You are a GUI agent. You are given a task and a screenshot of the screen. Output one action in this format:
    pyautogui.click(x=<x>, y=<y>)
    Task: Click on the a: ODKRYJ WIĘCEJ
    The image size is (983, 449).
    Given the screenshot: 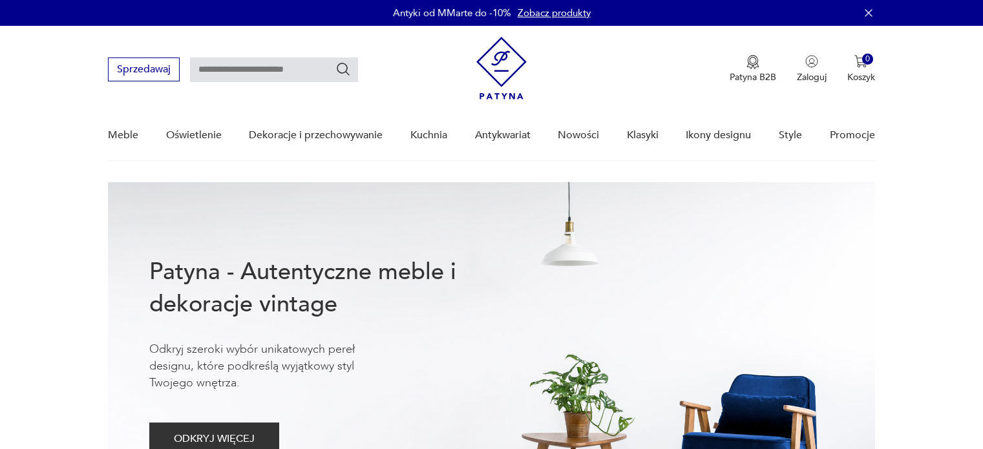 What is the action you would take?
    pyautogui.click(x=214, y=440)
    